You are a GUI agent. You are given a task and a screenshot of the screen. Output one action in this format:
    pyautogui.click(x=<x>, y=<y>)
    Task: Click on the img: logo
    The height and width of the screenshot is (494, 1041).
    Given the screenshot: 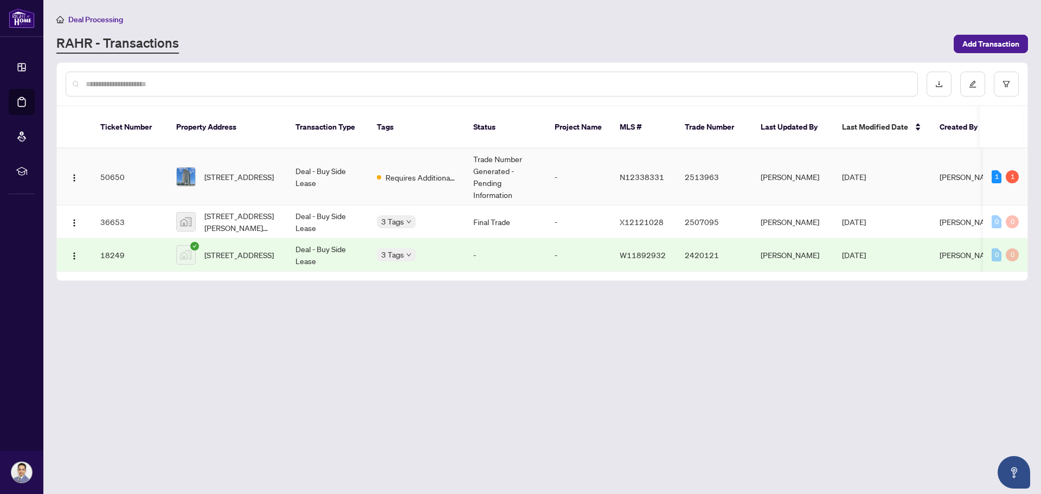 What is the action you would take?
    pyautogui.click(x=22, y=18)
    